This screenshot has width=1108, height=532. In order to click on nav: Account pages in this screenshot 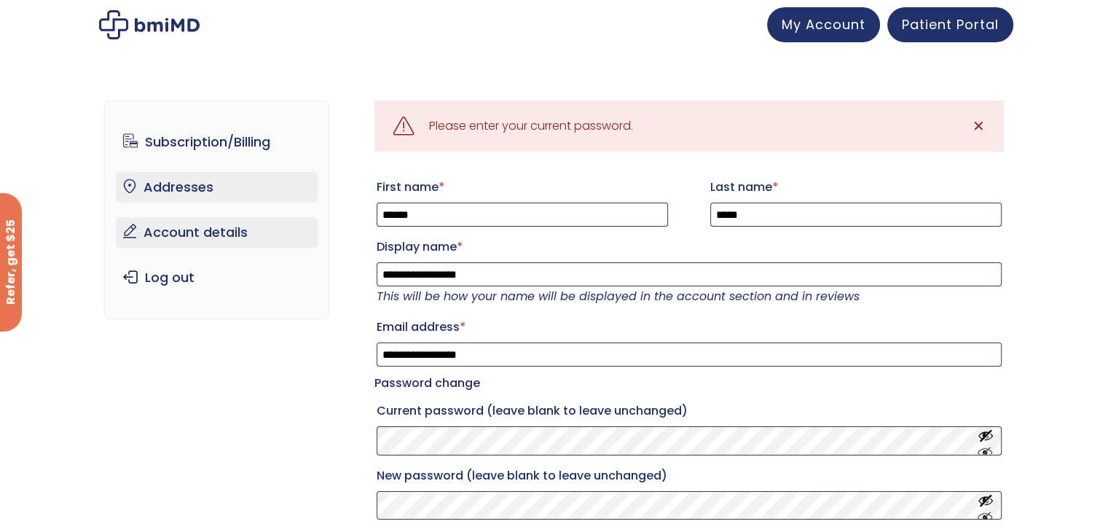, I will do `click(216, 210)`.